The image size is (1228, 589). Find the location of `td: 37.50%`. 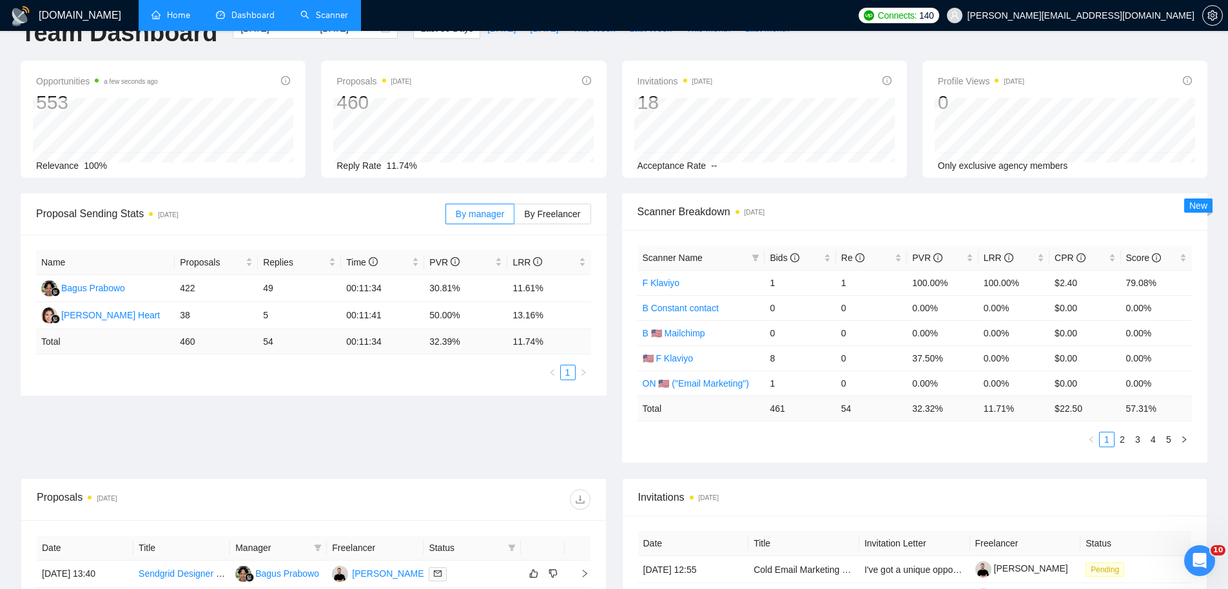

td: 37.50% is located at coordinates (943, 358).